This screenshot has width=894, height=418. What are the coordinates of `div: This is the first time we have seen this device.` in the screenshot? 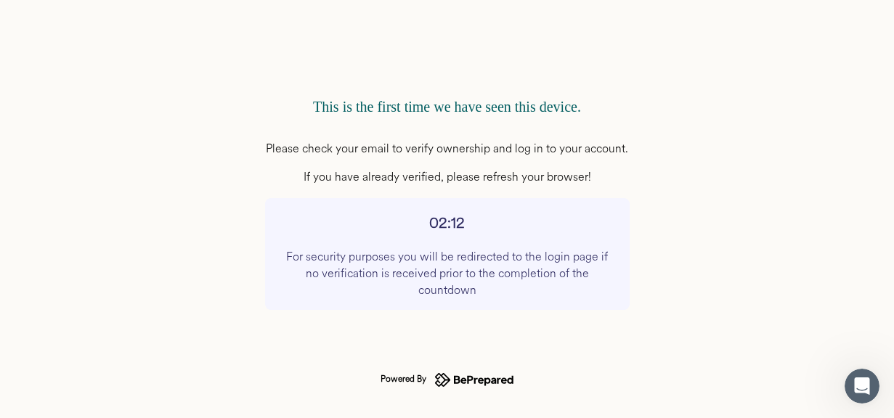 It's located at (447, 107).